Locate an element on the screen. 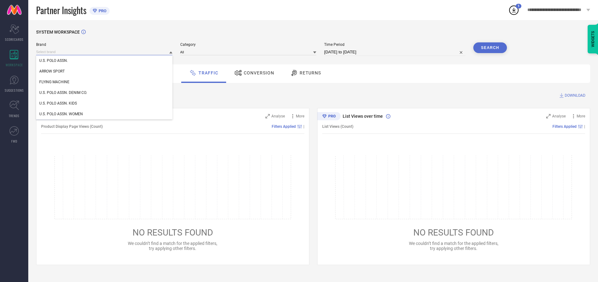  span: U.S. POLO ASSN. WOMEN is located at coordinates (61, 114).